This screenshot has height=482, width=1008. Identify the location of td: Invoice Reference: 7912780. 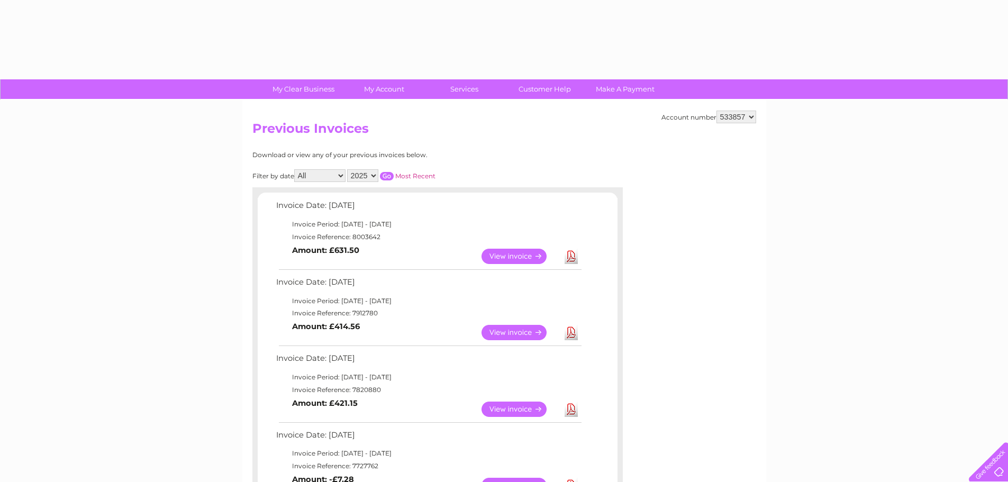
(428, 313).